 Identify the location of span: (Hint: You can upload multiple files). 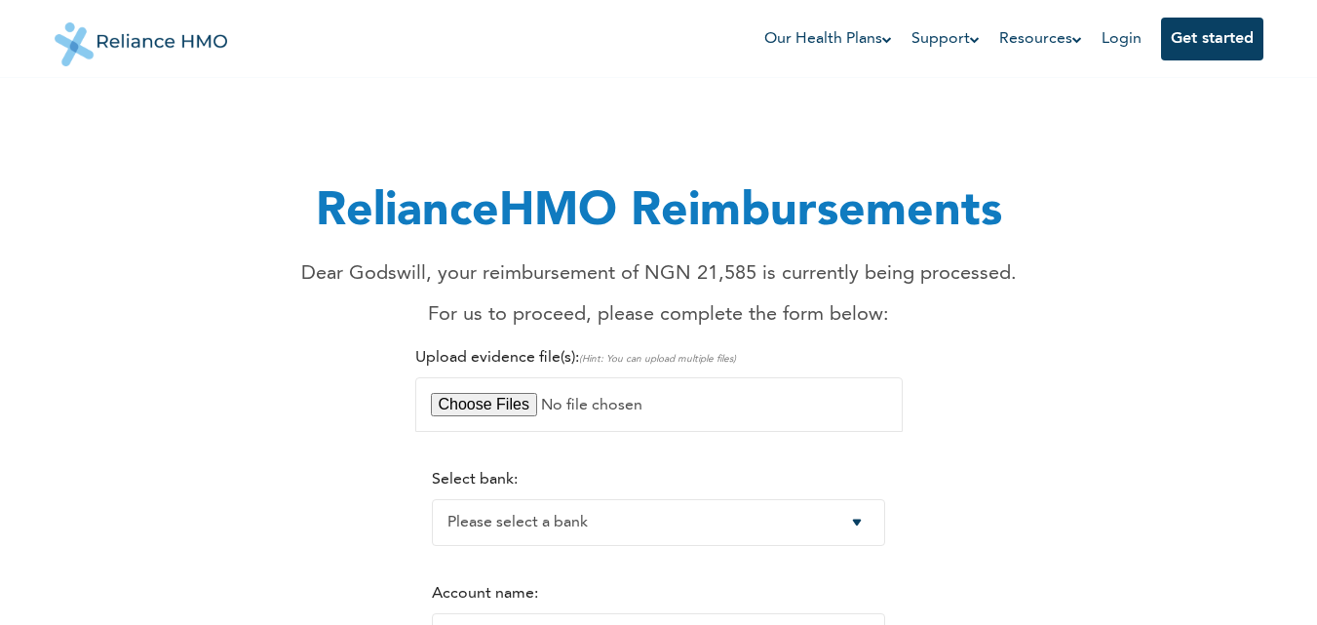
(657, 359).